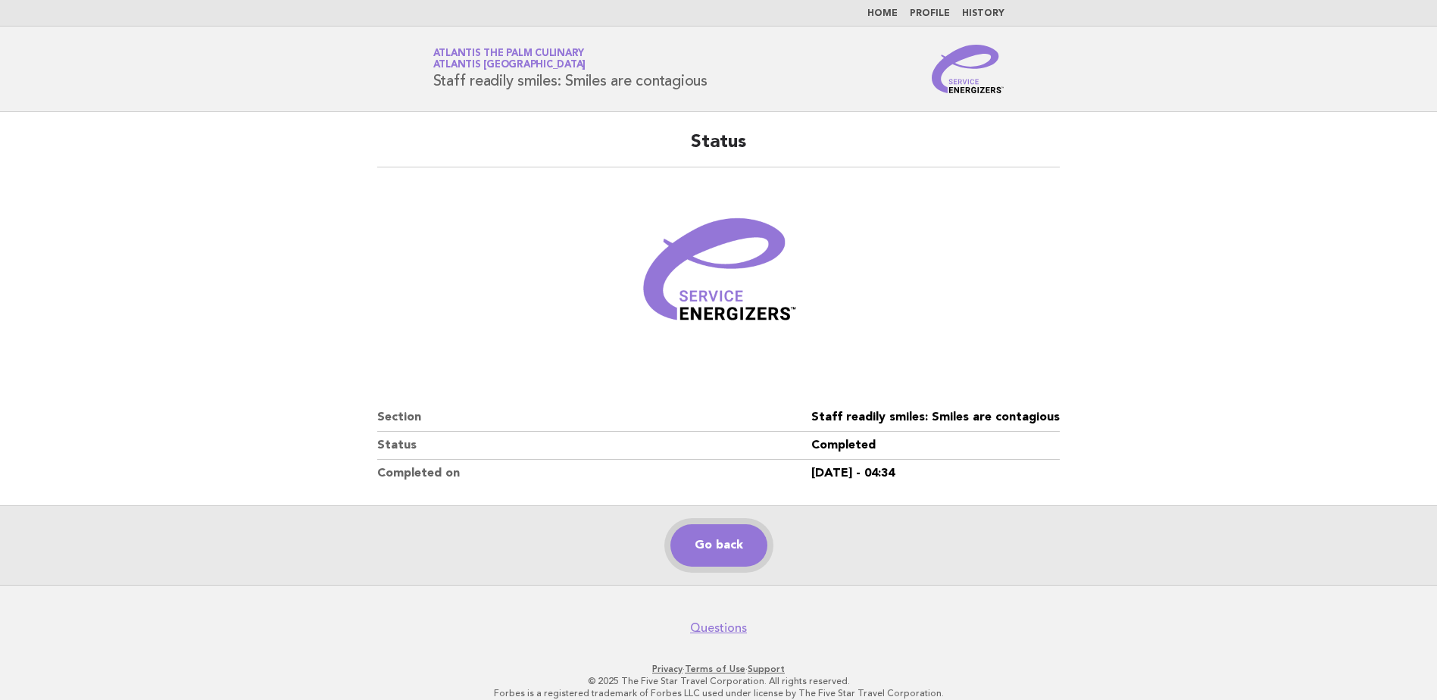 This screenshot has height=700, width=1437. I want to click on img: Verified, so click(719, 276).